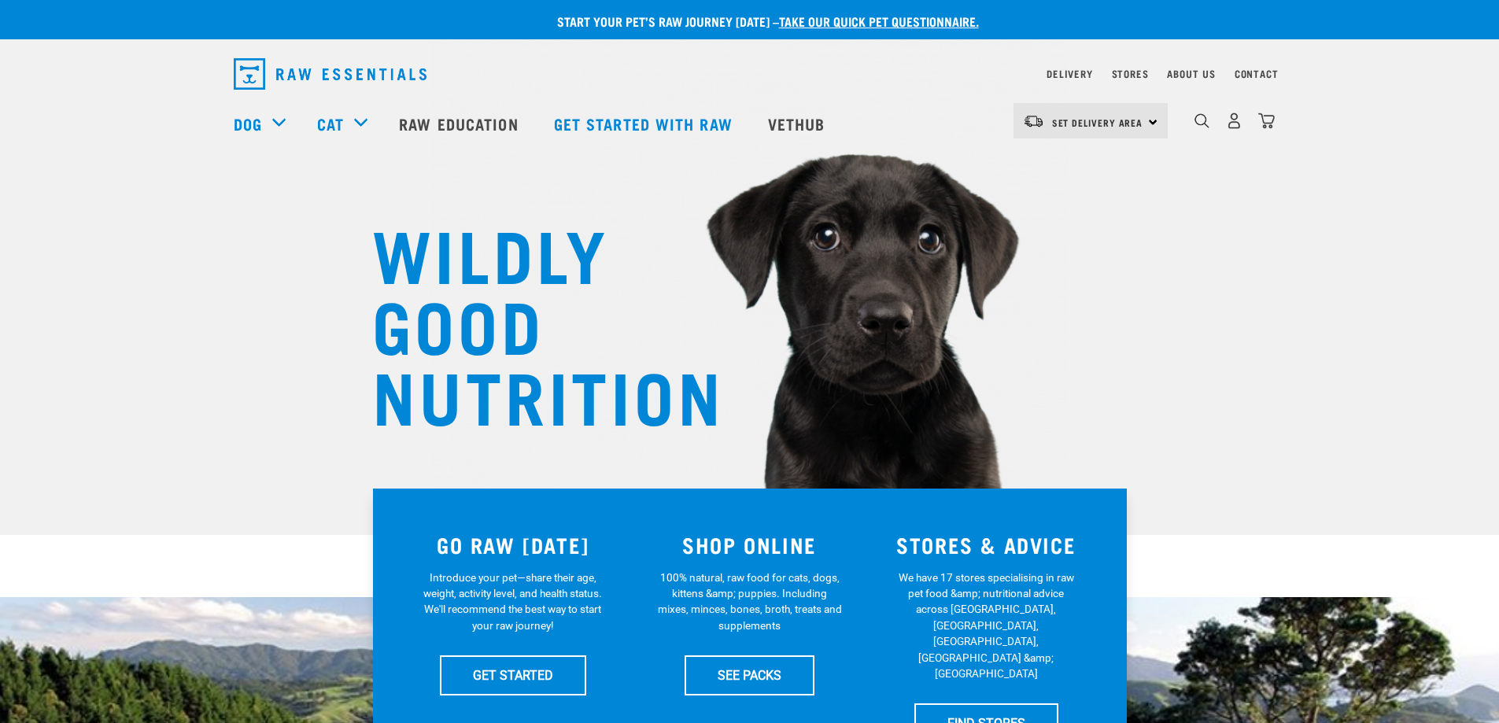 Image resolution: width=1499 pixels, height=723 pixels. What do you see at coordinates (1033, 121) in the screenshot?
I see `img: van-moving.png` at bounding box center [1033, 121].